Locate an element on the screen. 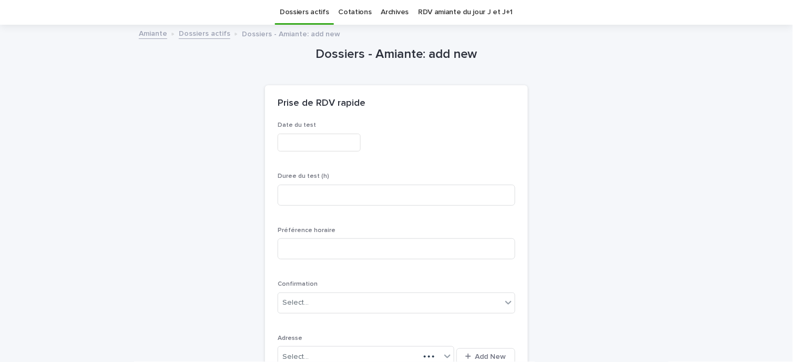  span: Date du test is located at coordinates (297, 125).